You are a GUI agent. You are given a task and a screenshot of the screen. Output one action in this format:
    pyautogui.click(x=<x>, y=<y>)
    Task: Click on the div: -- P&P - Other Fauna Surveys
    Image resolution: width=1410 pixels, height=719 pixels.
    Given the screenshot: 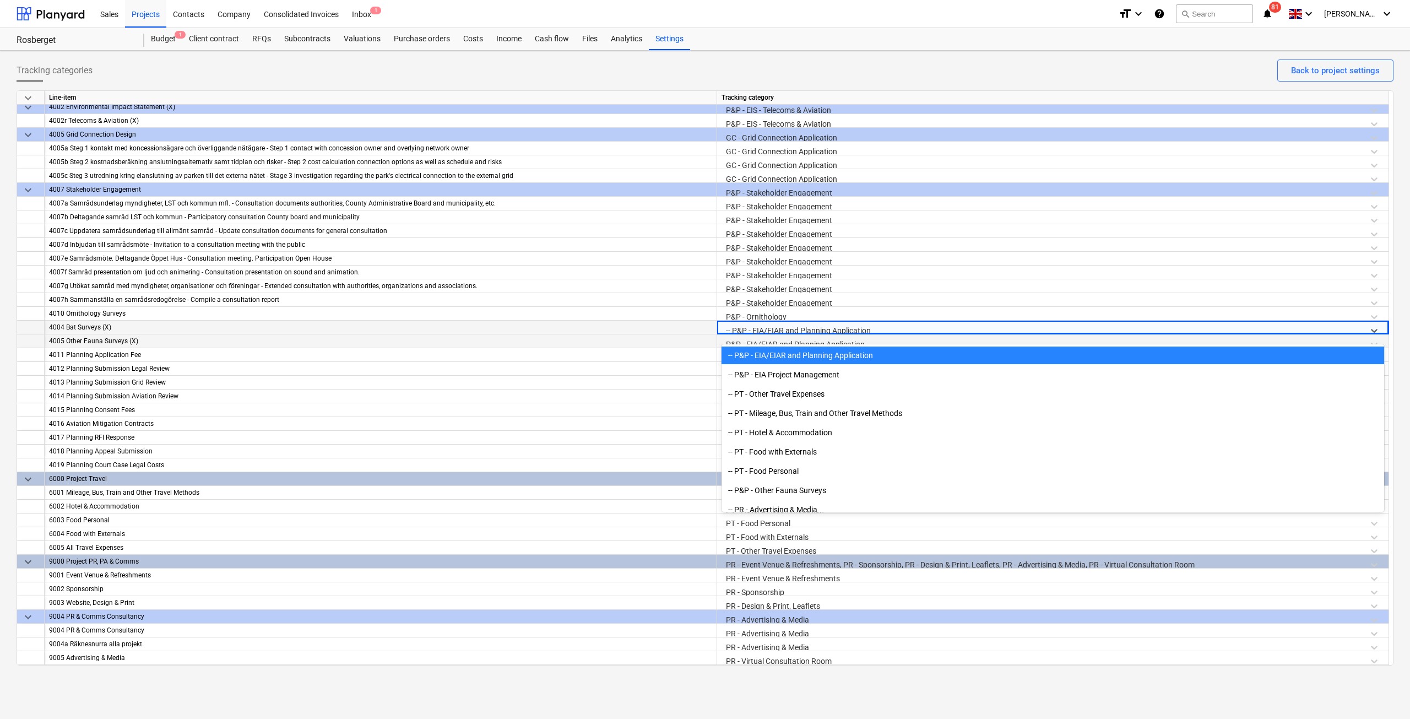 What is the action you would take?
    pyautogui.click(x=1053, y=490)
    